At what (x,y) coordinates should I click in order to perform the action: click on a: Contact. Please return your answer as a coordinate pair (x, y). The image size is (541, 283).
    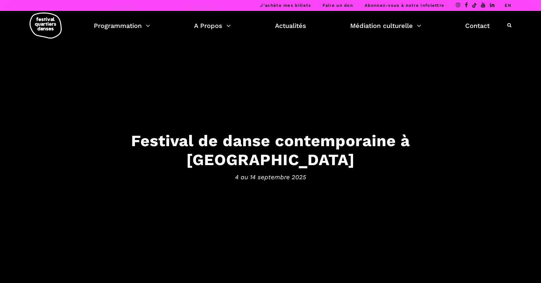
    Looking at the image, I should click on (477, 26).